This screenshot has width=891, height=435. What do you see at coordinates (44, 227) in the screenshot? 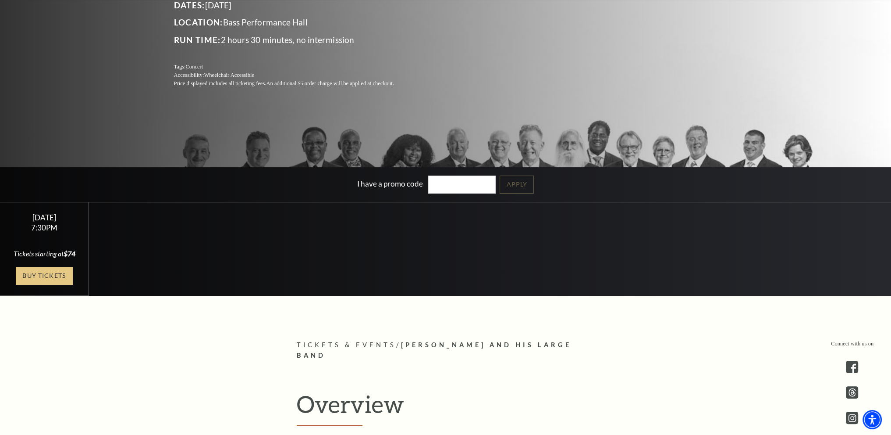
I see `div: 7:30PM` at bounding box center [44, 227].